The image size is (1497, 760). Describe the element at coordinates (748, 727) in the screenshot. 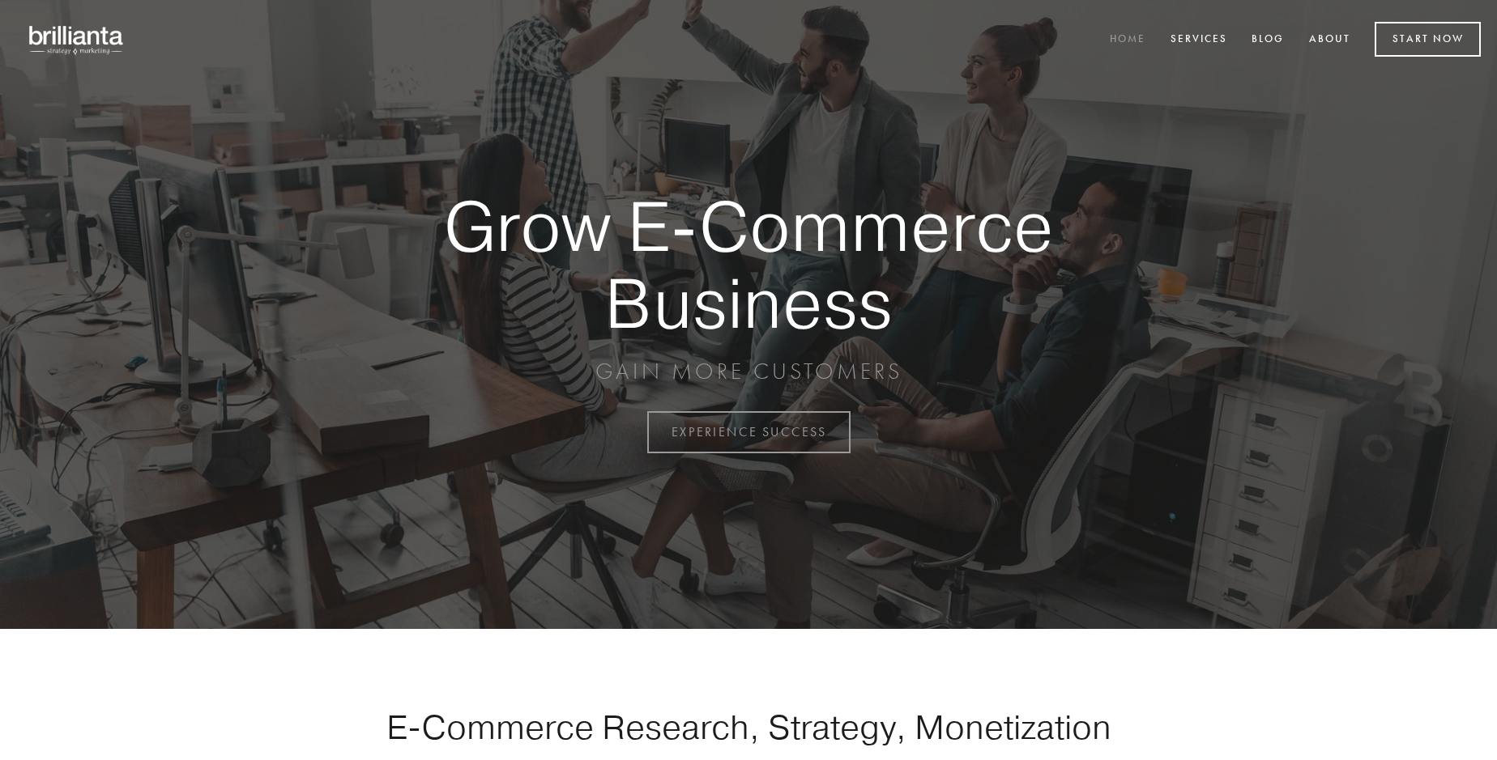

I see `h1: E-Commerce Research, Strategy, Monetization` at that location.